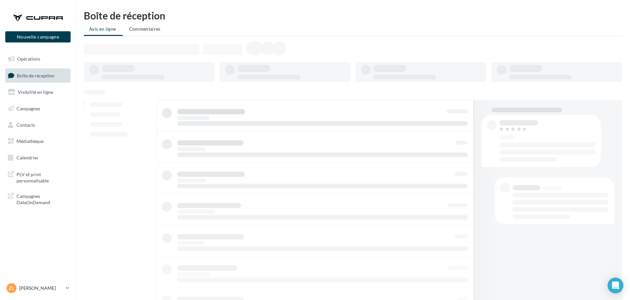 The height and width of the screenshot is (300, 630). Describe the element at coordinates (145, 29) in the screenshot. I see `span: Commentaires` at that location.